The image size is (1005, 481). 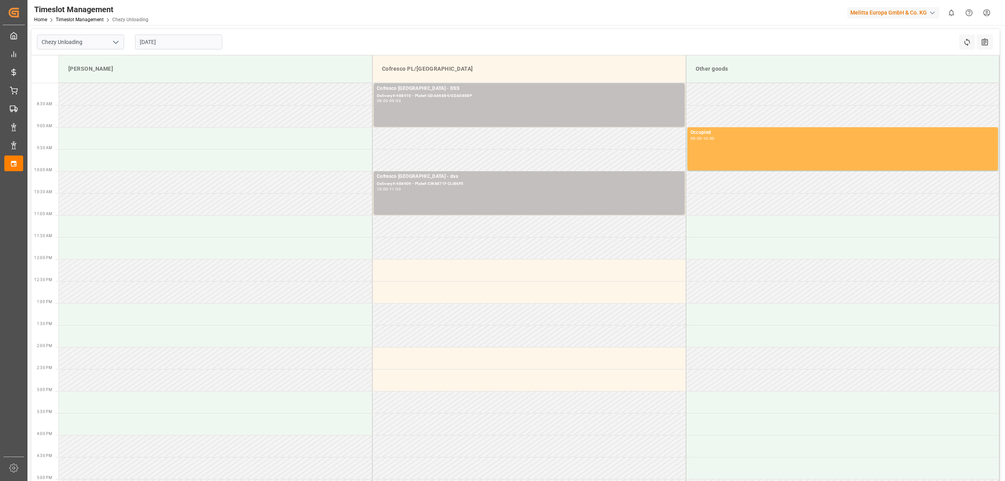 What do you see at coordinates (382, 101) in the screenshot?
I see `div: 08:00` at bounding box center [382, 101].